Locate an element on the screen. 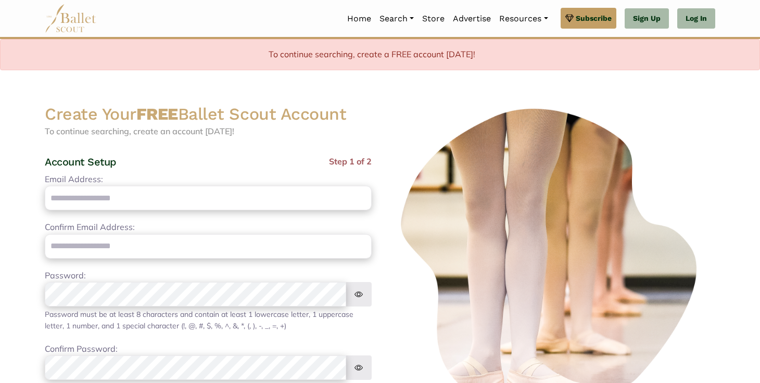 This screenshot has width=760, height=383. a: Sign Up is located at coordinates (646, 19).